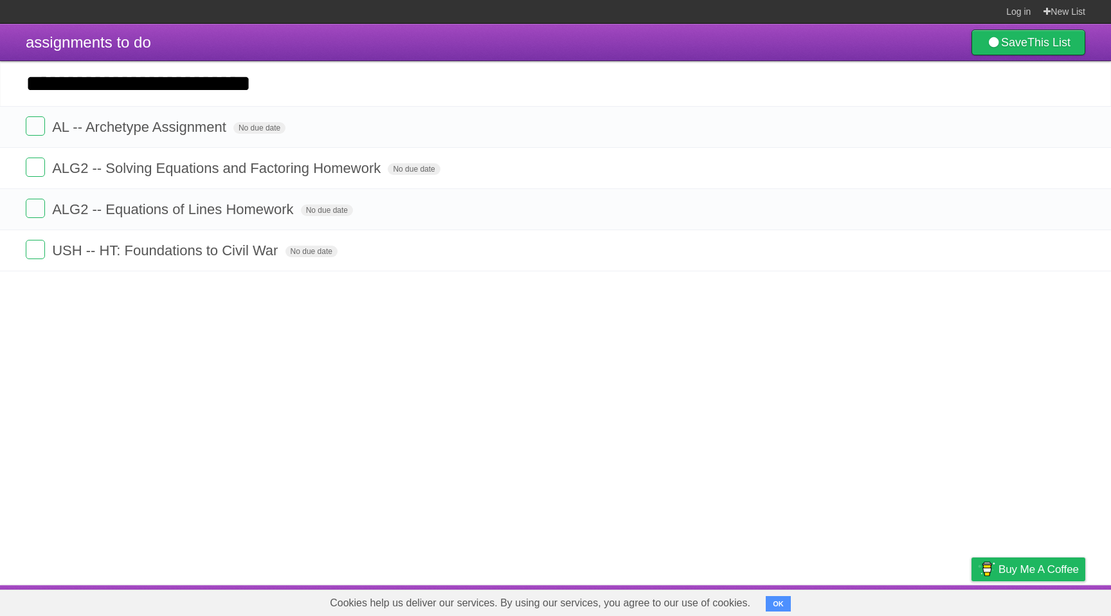 This screenshot has height=616, width=1111. Describe the element at coordinates (1044, 600) in the screenshot. I see `a: Suggest a feature` at that location.